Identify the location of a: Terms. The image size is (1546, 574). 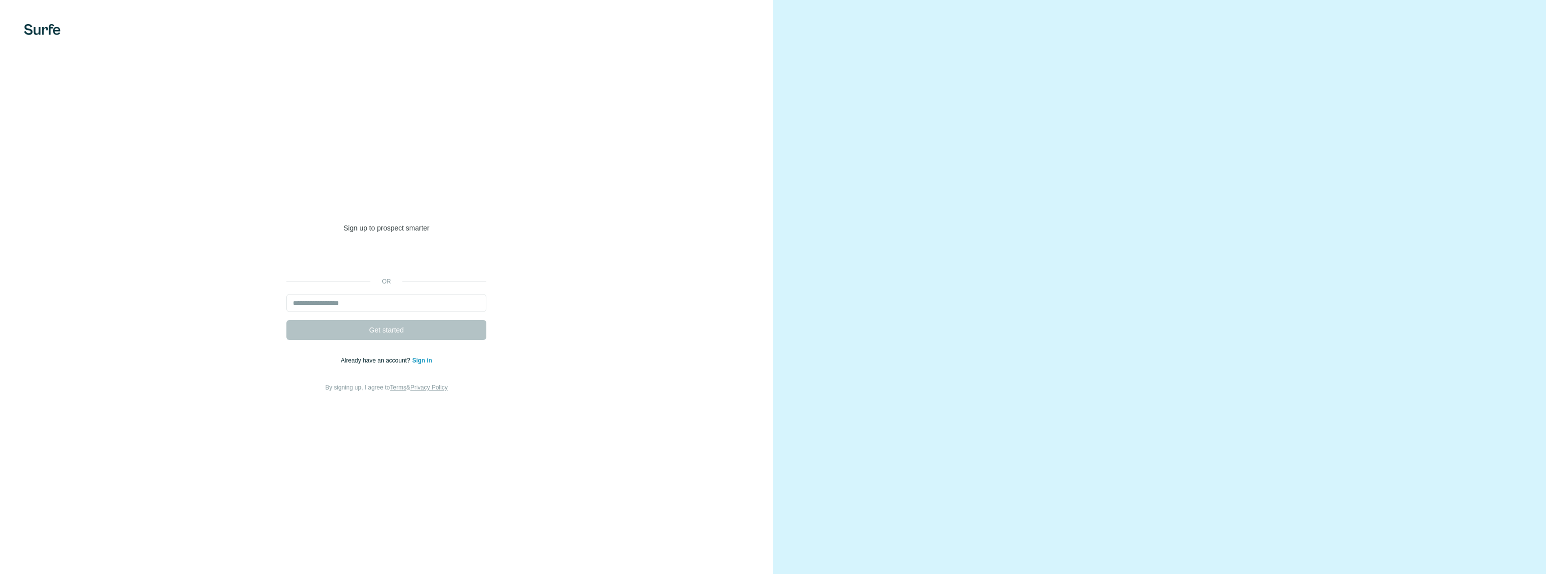
(398, 387).